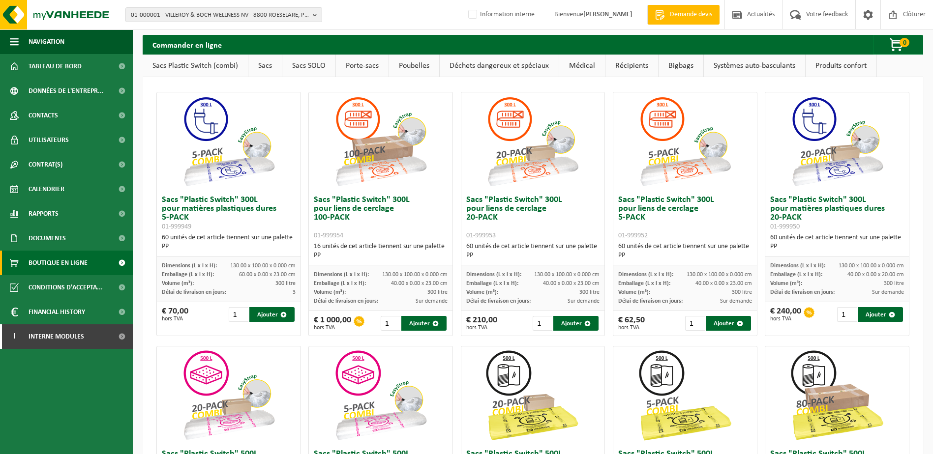 This screenshot has width=933, height=454. Describe the element at coordinates (229, 142) in the screenshot. I see `img: 01-999949` at that location.